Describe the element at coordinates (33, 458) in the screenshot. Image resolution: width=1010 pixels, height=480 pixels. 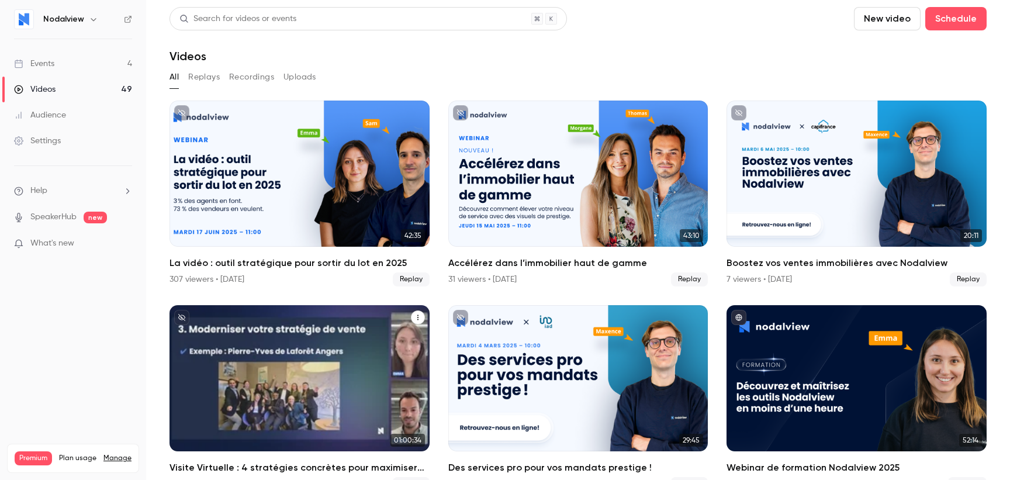
I see `span: Premium` at that location.